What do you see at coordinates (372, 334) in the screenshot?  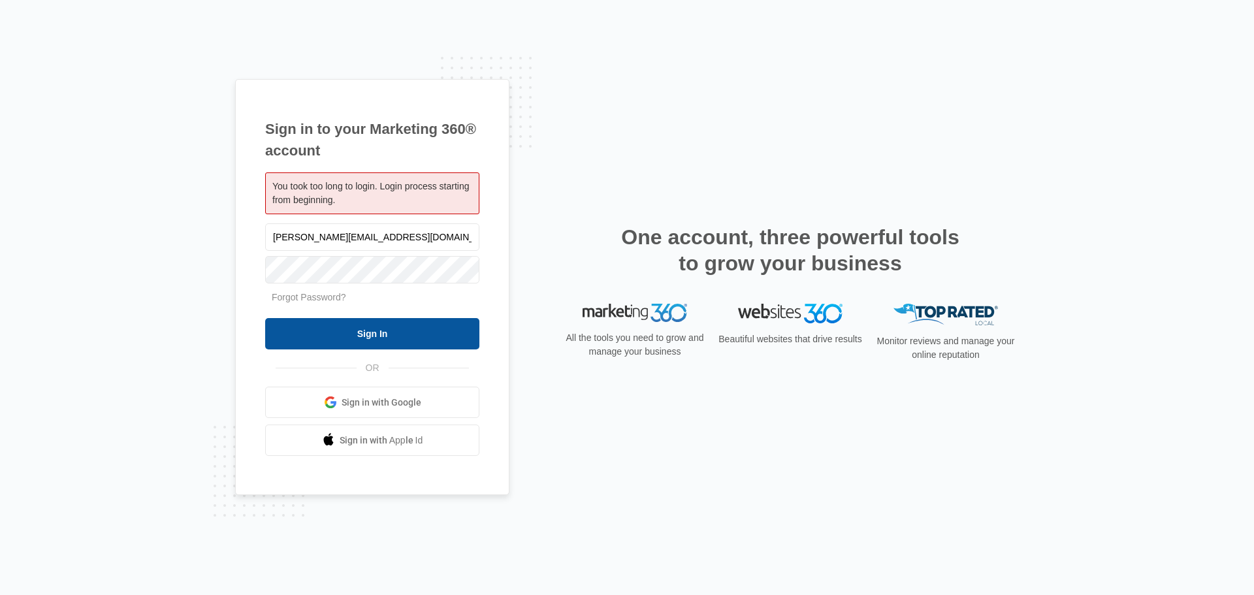 I see `input: Sign In` at bounding box center [372, 334].